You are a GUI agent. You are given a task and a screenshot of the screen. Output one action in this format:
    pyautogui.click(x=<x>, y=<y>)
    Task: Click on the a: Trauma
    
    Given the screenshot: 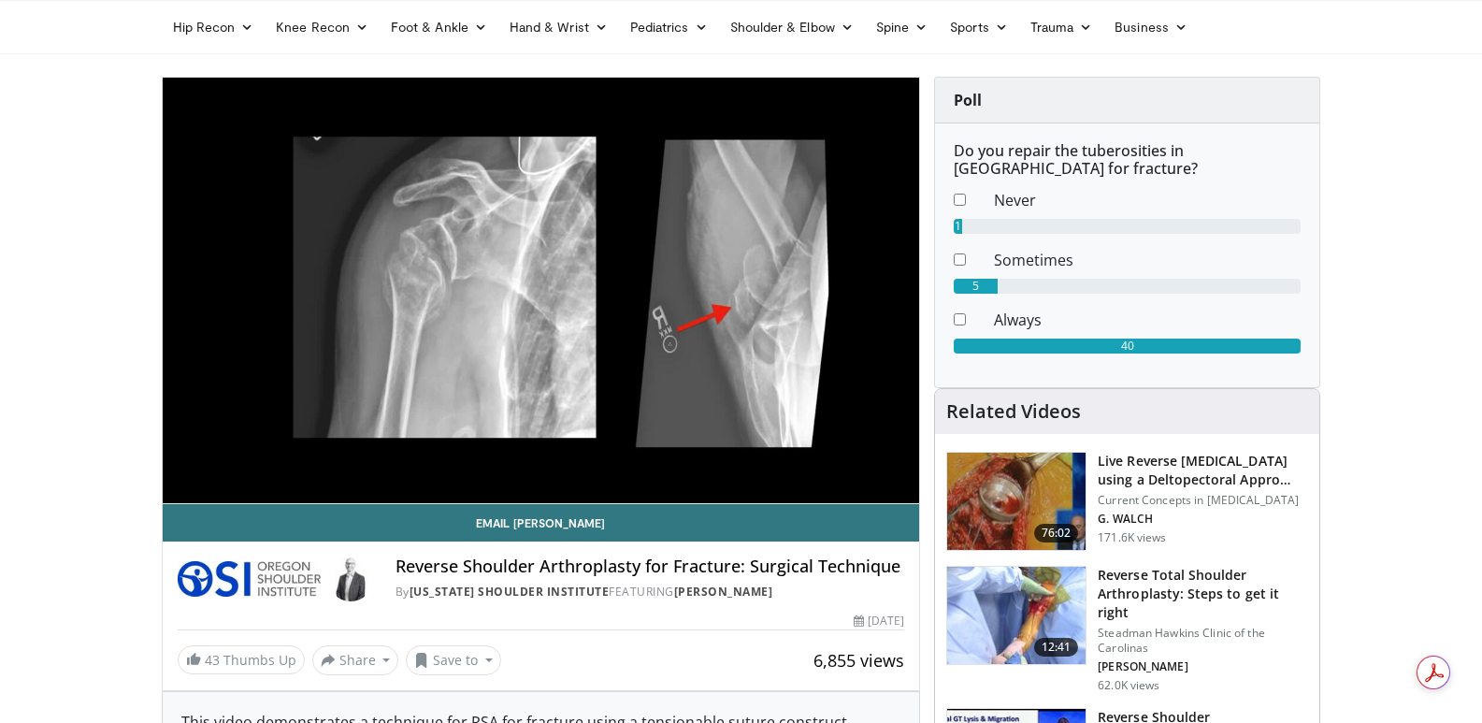 What is the action you would take?
    pyautogui.click(x=1061, y=27)
    